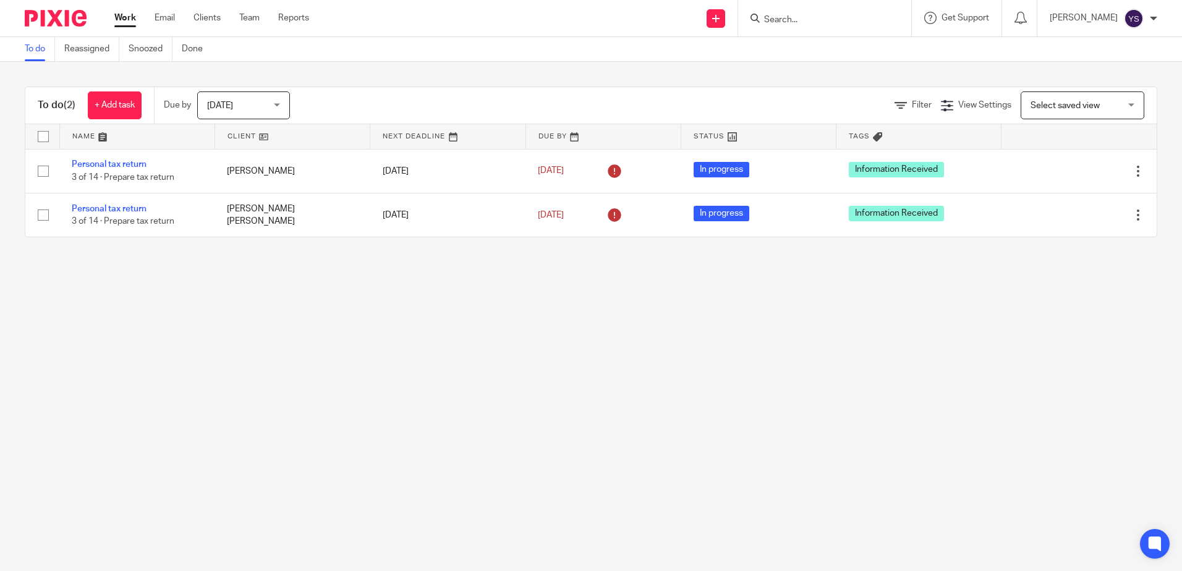  Describe the element at coordinates (125, 18) in the screenshot. I see `a: Work` at that location.